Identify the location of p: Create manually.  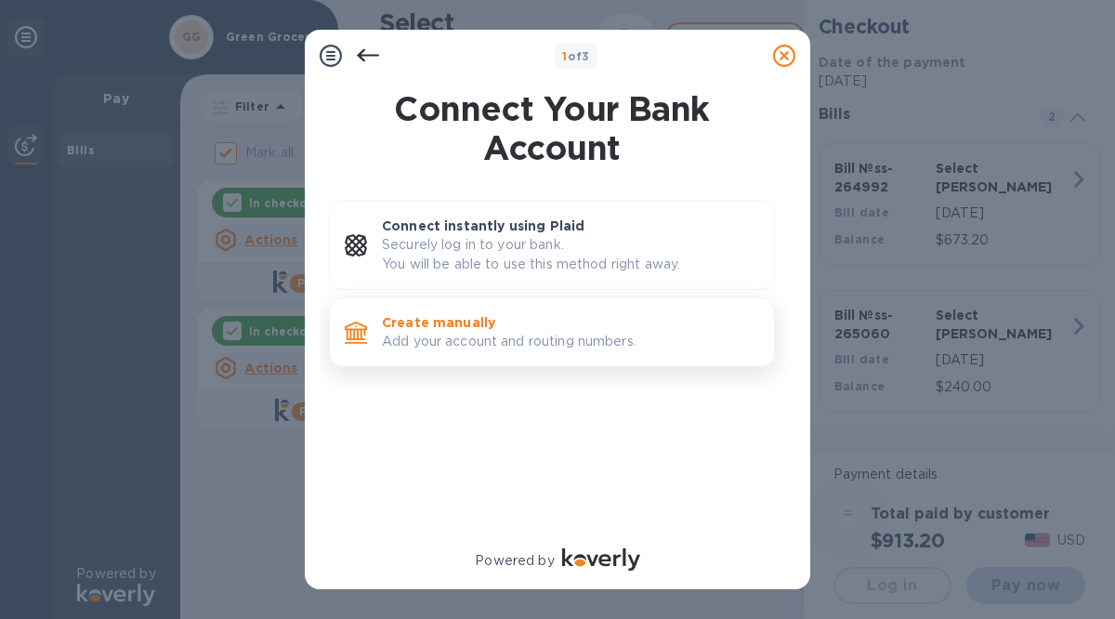
(570, 322).